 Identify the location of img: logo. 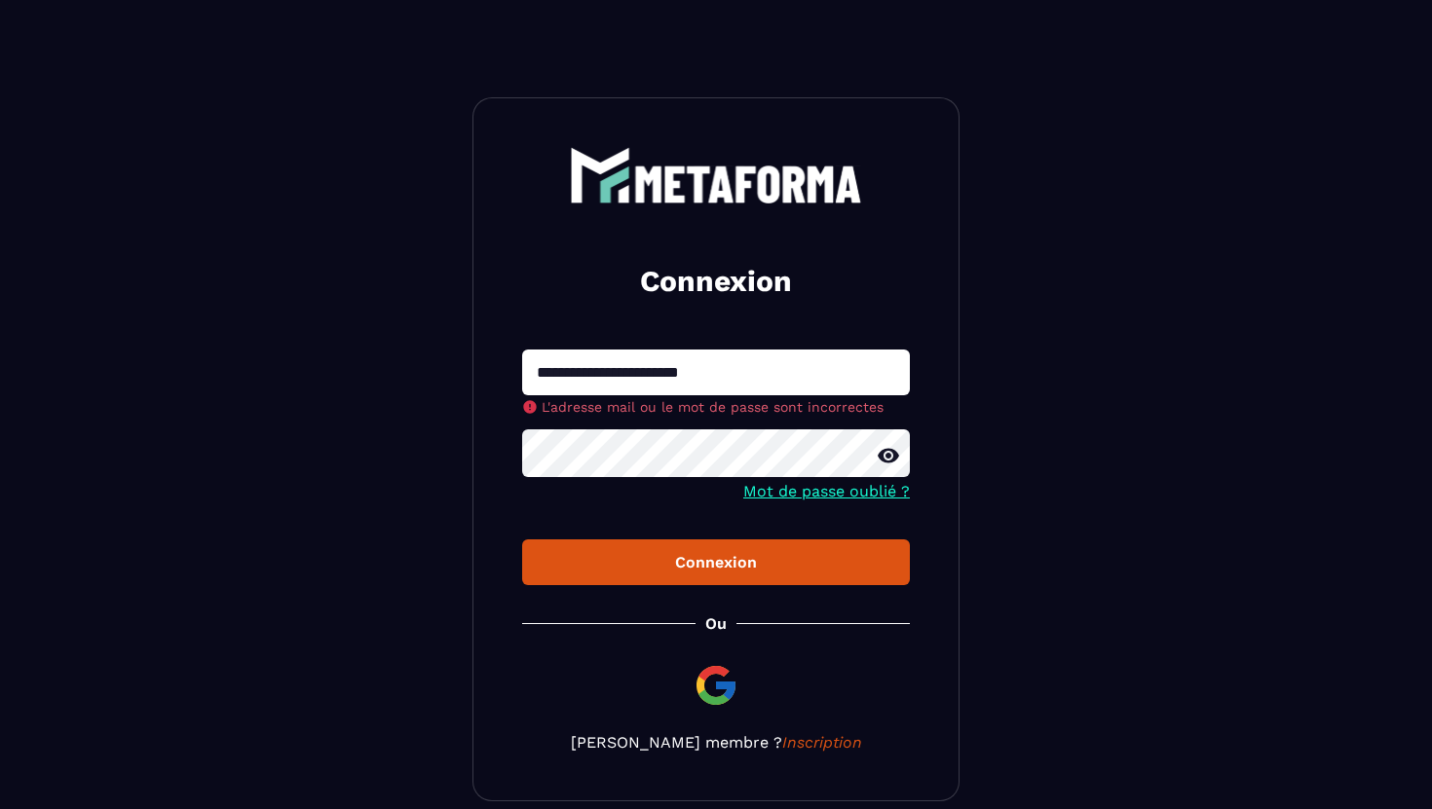
(716, 175).